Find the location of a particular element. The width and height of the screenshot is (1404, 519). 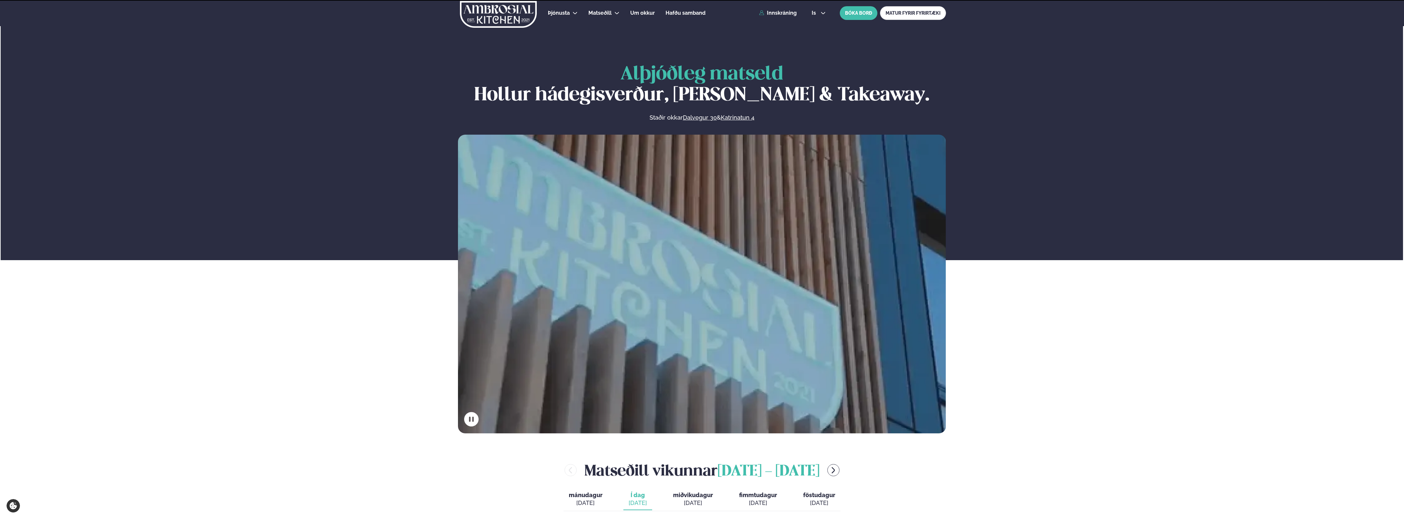

span: fimmtudagur is located at coordinates (758, 495).